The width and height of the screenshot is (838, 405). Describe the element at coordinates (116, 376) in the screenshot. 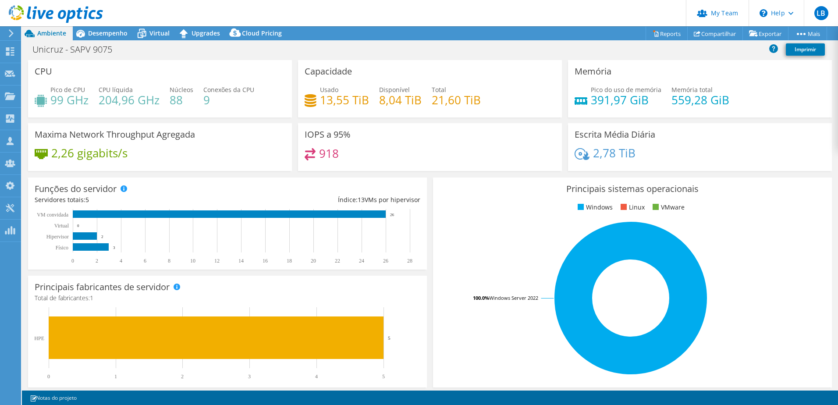

I see `text: 1` at that location.